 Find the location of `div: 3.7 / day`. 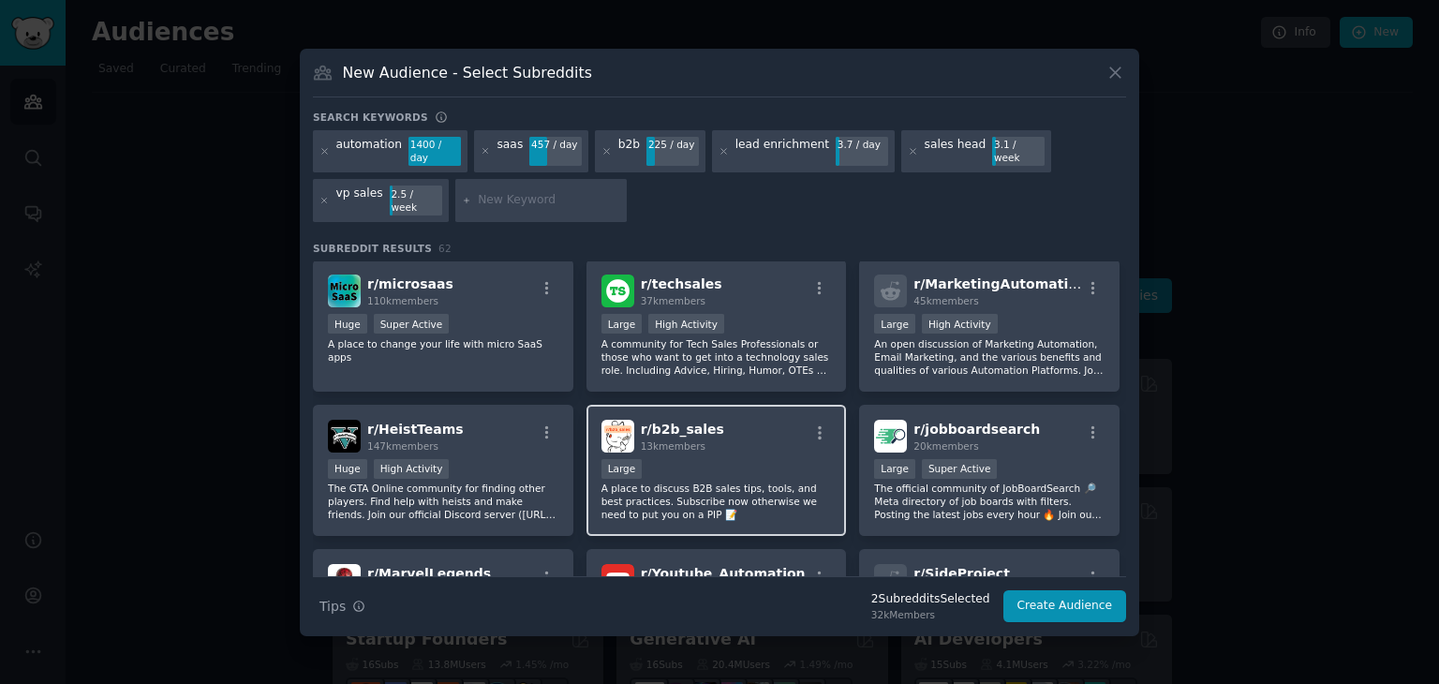

div: 3.7 / day is located at coordinates (862, 145).